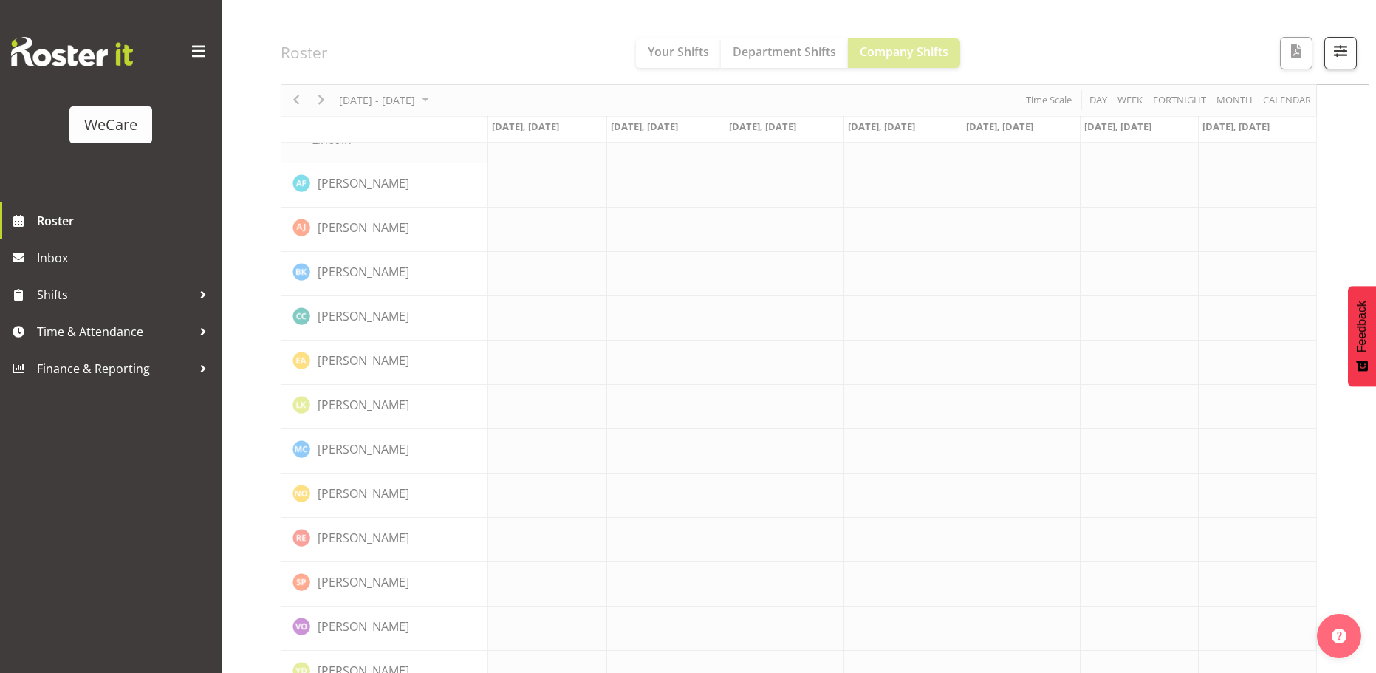 Image resolution: width=1376 pixels, height=673 pixels. Describe the element at coordinates (1362, 326) in the screenshot. I see `span: Feedback` at that location.